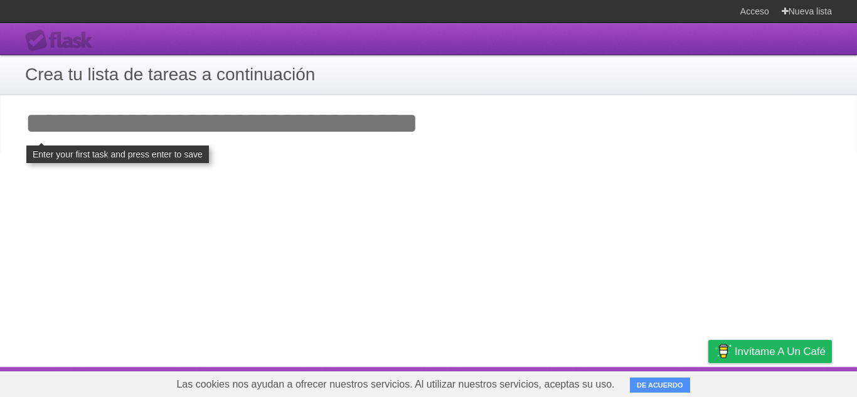 This screenshot has width=857, height=397. What do you see at coordinates (810, 11) in the screenshot?
I see `font: Nueva lista` at bounding box center [810, 11].